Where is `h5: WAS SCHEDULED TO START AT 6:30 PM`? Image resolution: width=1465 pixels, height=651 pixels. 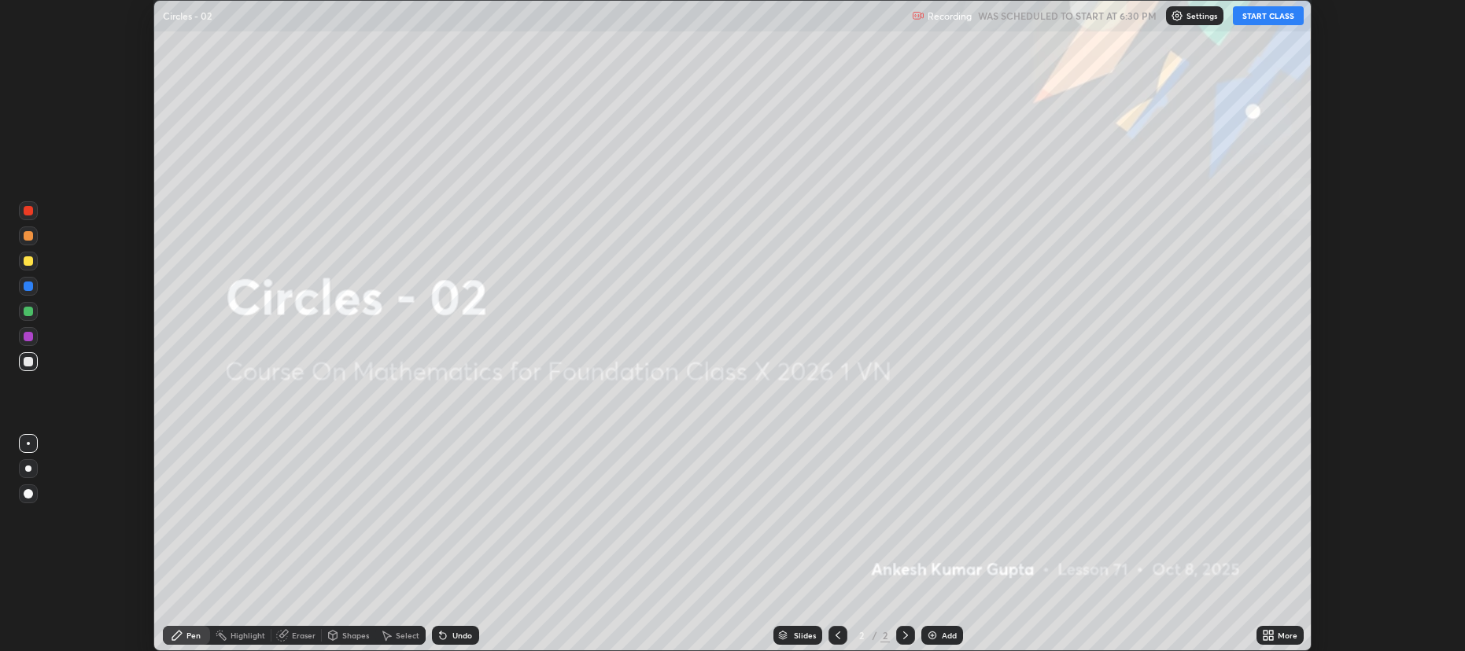
h5: WAS SCHEDULED TO START AT 6:30 PM is located at coordinates (1067, 16).